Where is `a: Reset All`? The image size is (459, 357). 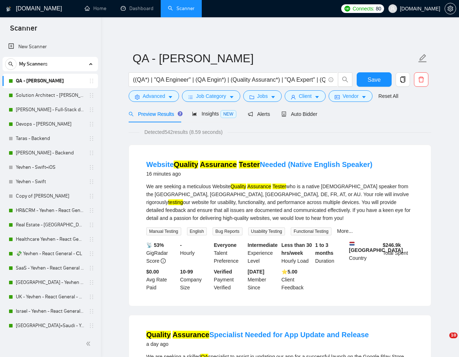 a: Reset All is located at coordinates (388, 96).